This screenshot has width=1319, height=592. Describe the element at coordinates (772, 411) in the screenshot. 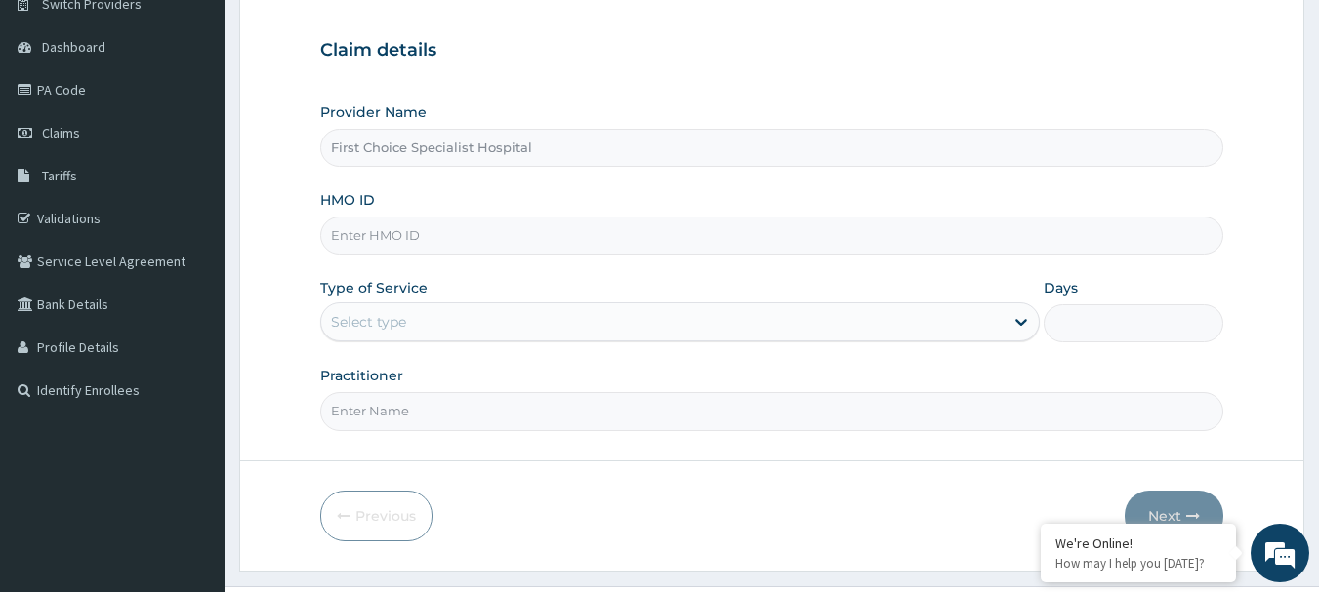

I see `input: Enter Name` at that location.